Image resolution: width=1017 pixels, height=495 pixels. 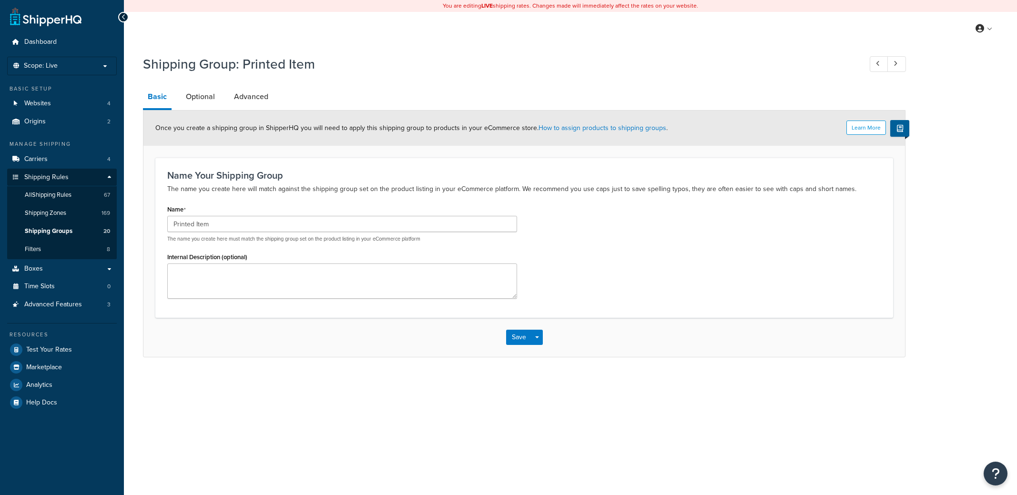 I want to click on a: Filters8, so click(x=62, y=249).